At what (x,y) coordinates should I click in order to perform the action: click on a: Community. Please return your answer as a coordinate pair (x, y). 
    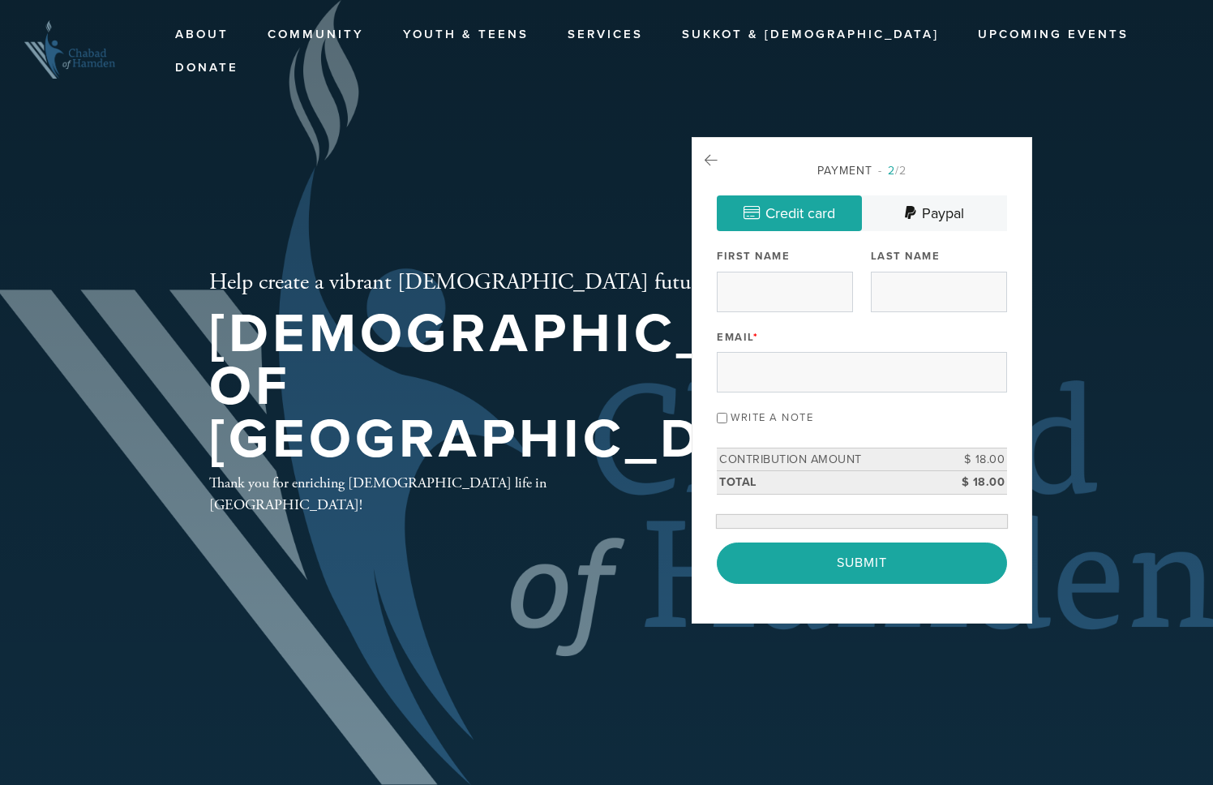
    Looking at the image, I should click on (315, 35).